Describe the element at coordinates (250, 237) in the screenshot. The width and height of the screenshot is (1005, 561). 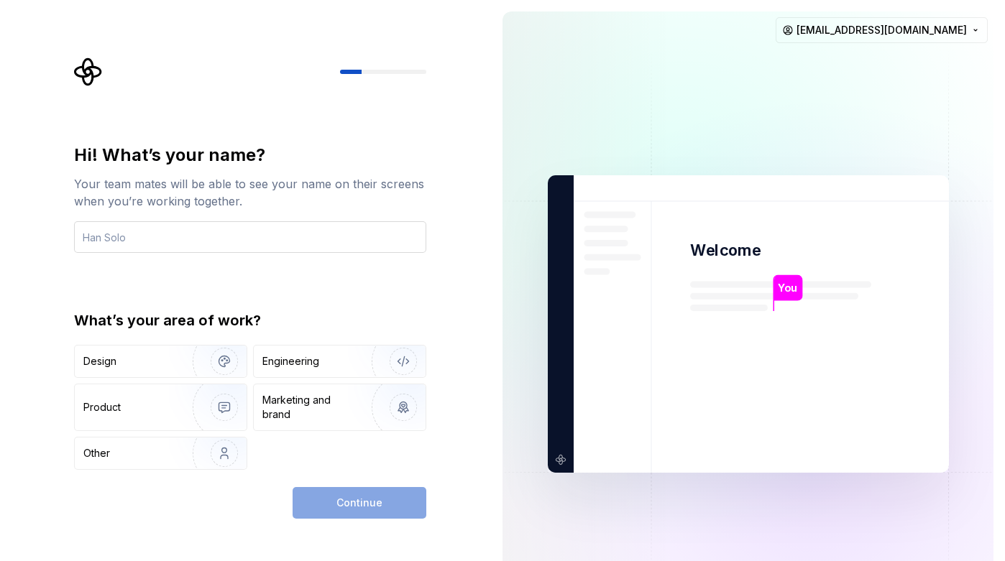
I see `input: Han Solo` at that location.